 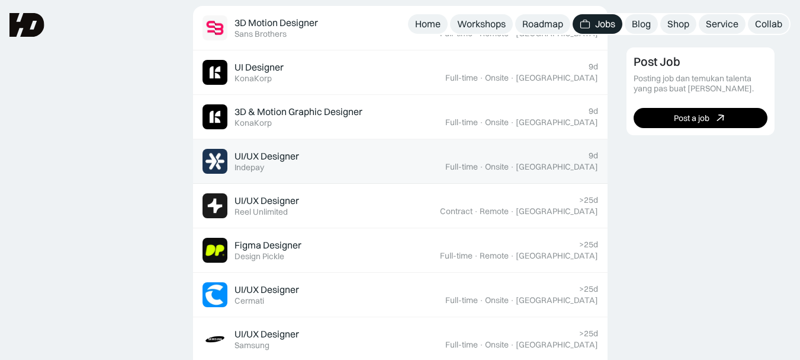 I want to click on div: Sans Brothers, so click(x=261, y=34).